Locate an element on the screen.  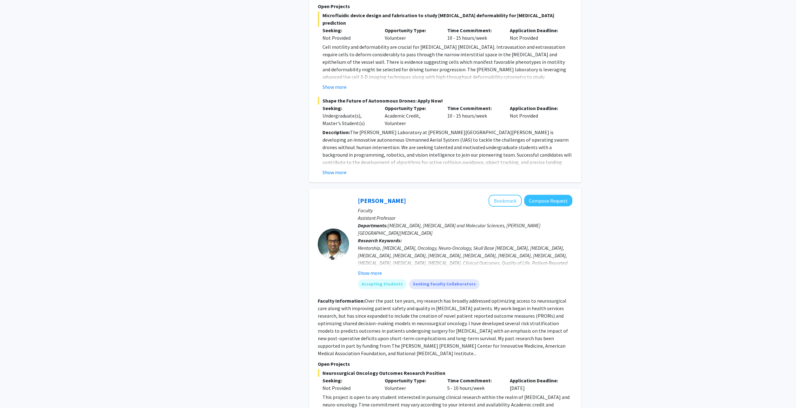
b: Departments: is located at coordinates (373, 225).